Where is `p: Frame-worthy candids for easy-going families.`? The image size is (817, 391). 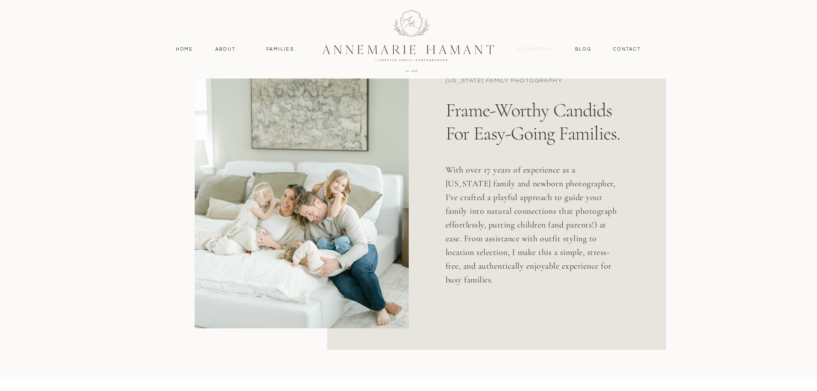
p: Frame-worthy candids for easy-going families. is located at coordinates (536, 124).